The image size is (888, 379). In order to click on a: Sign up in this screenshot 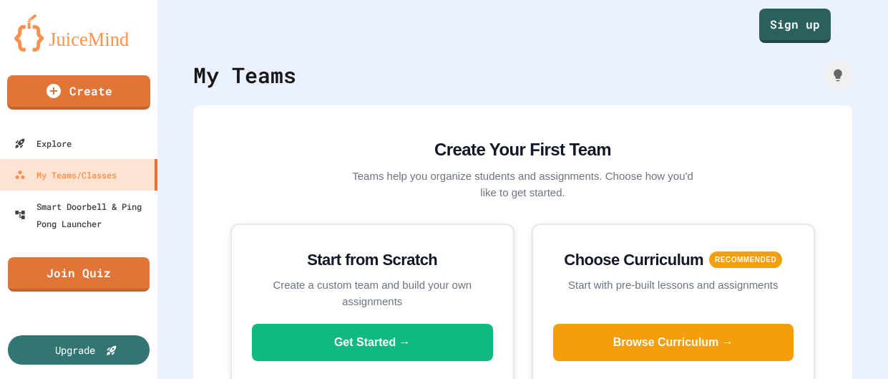, I will do `click(795, 26)`.